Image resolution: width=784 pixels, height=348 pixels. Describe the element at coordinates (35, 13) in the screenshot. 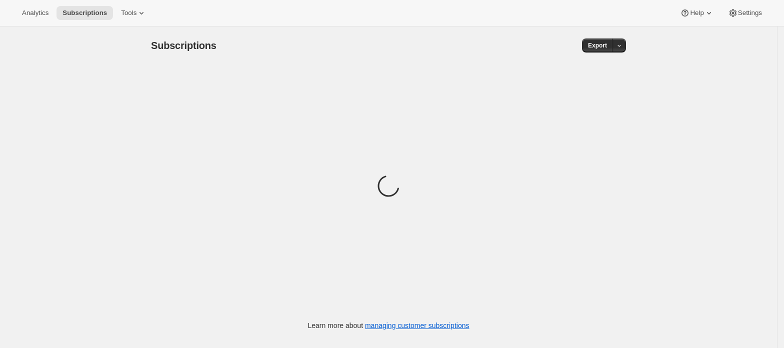

I see `button: Analytics` at that location.